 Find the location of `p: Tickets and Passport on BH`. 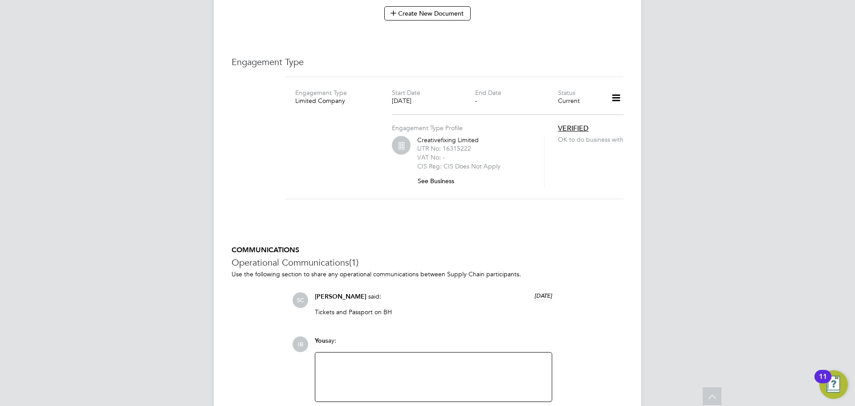

p: Tickets and Passport on BH is located at coordinates (433, 312).